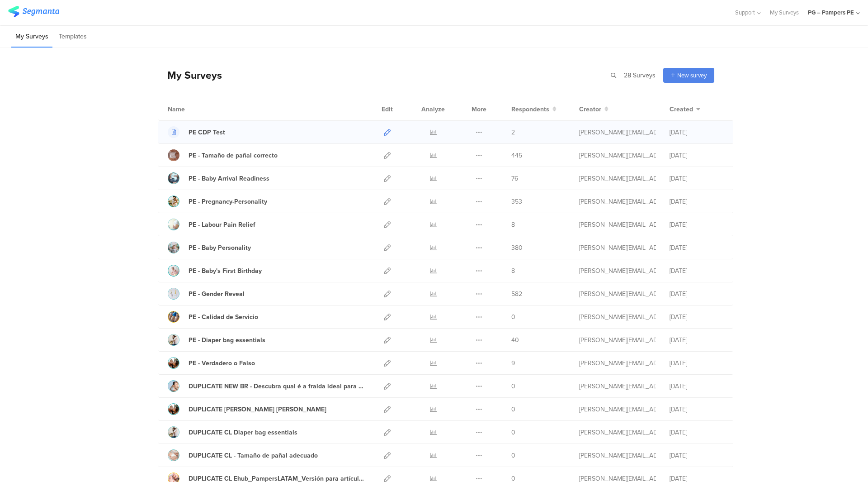 This screenshot has height=482, width=868. I want to click on span: 40, so click(515, 340).